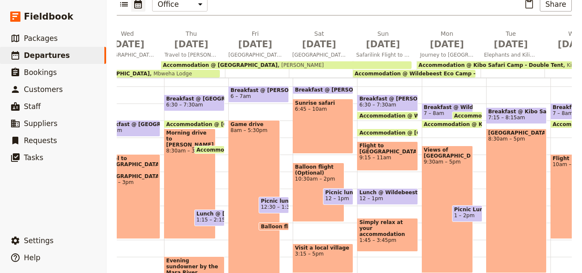  What do you see at coordinates (516, 139) in the screenshot?
I see `span: 8:30am – 5pm` at bounding box center [516, 139].